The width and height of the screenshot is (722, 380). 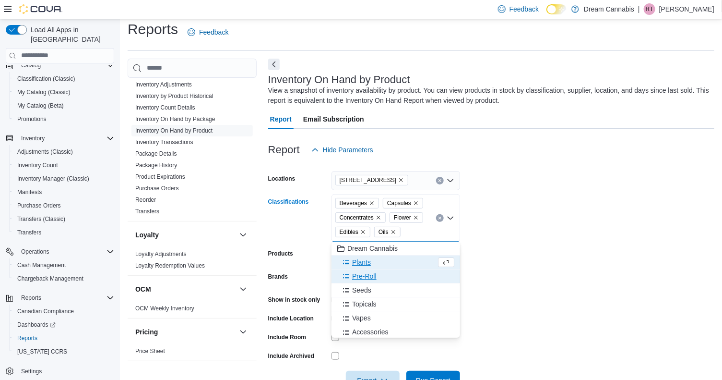 I want to click on span: Dream Cannabis, so click(x=372, y=248).